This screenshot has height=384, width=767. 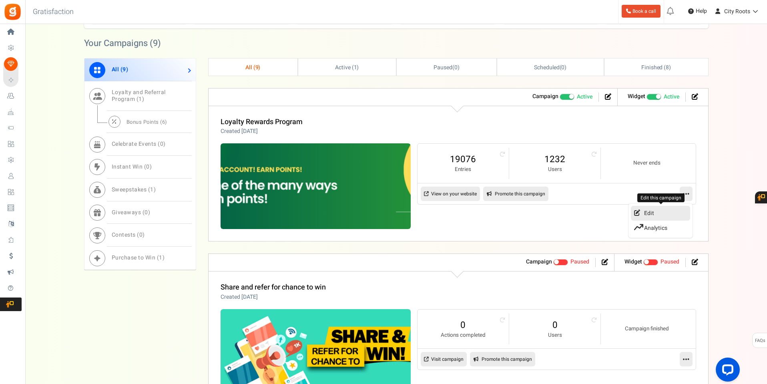 I want to click on span: Celebrate Events ( ), so click(x=139, y=144).